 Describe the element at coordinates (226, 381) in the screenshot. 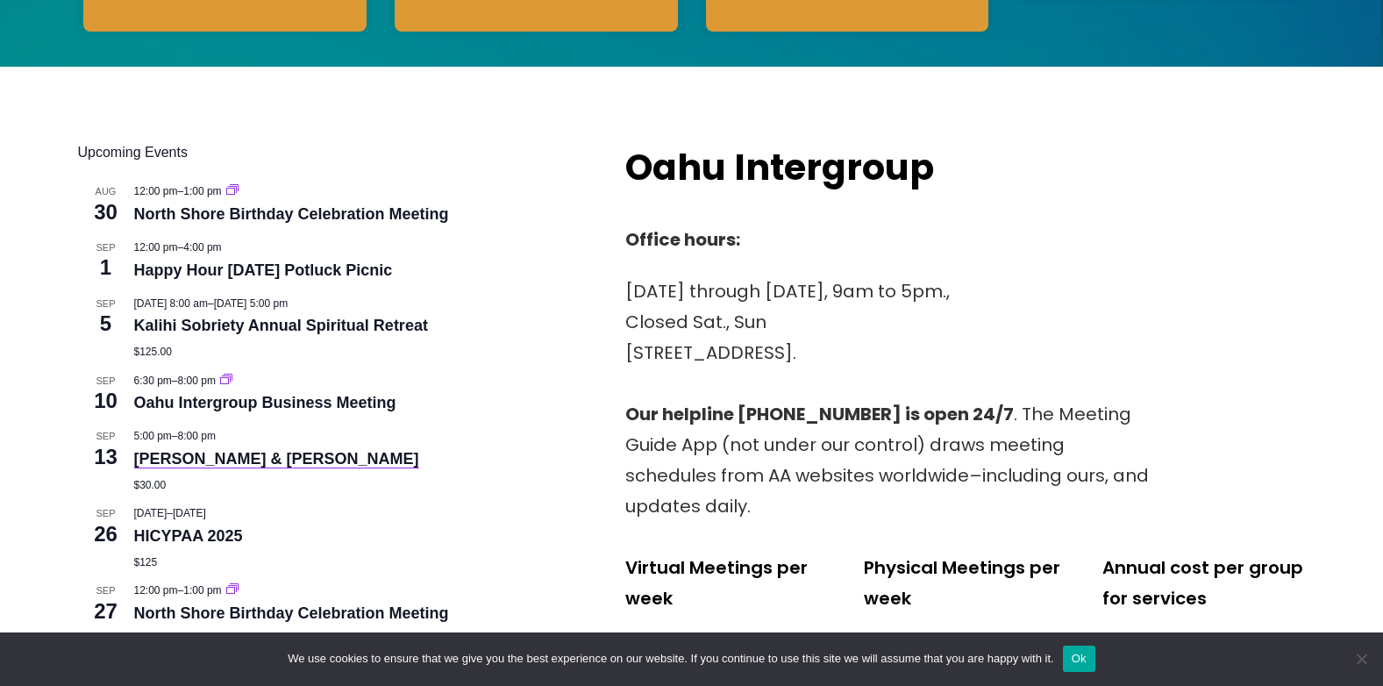

I see `a: Event series: Oahu Intergroup Business Meeting` at that location.